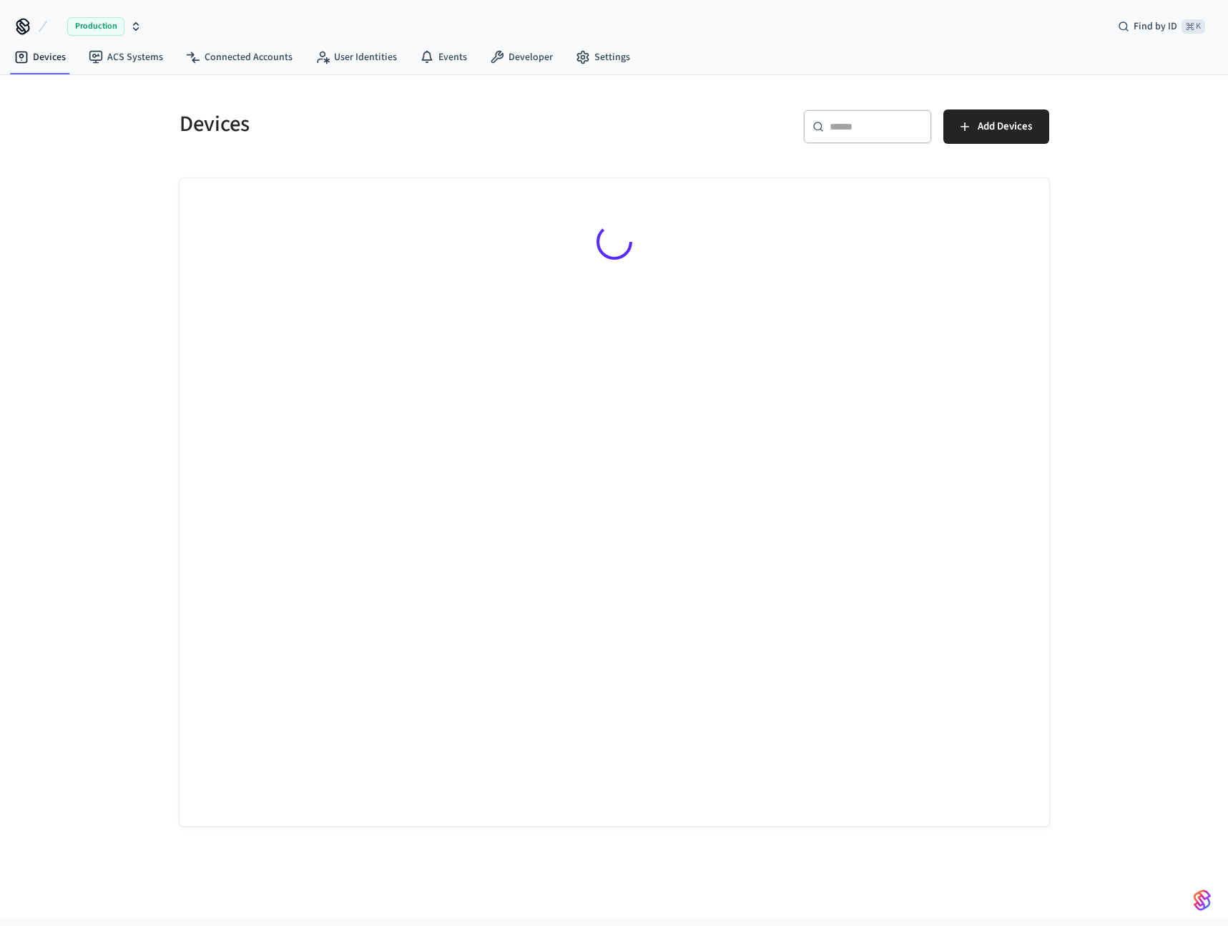 The height and width of the screenshot is (926, 1228). I want to click on h5: Devices, so click(393, 124).